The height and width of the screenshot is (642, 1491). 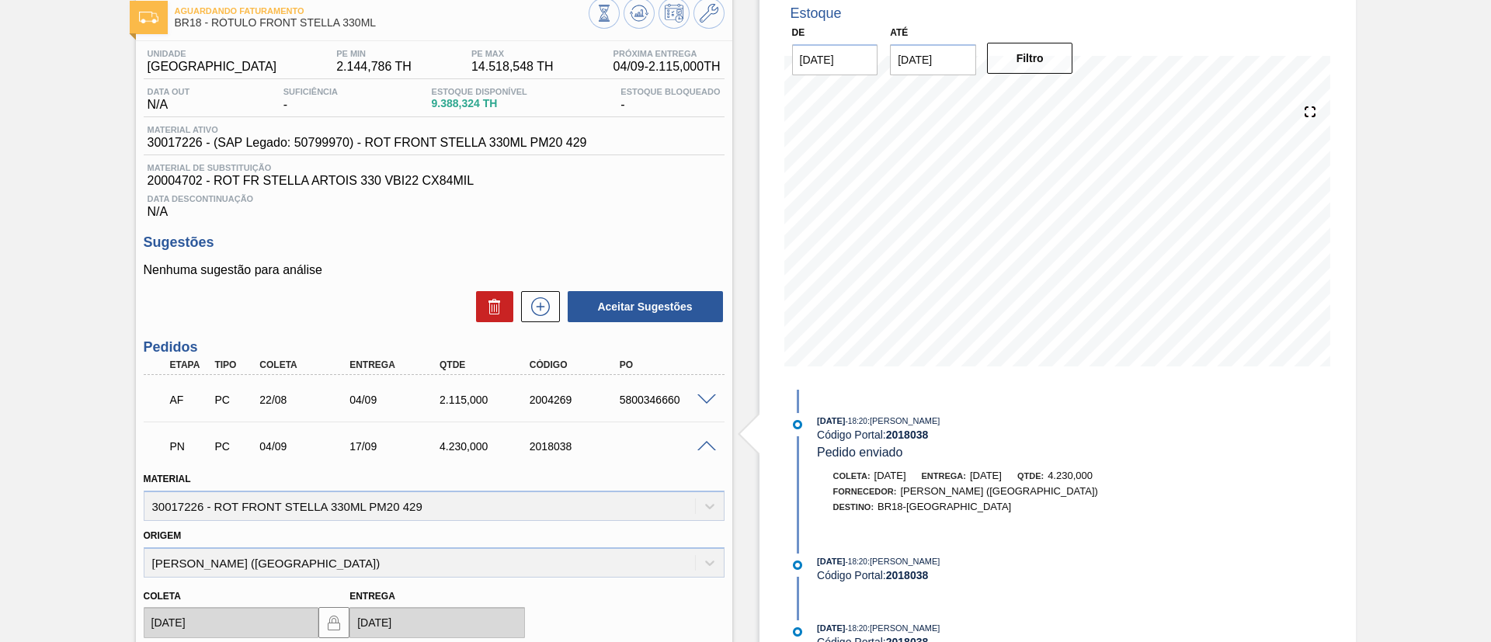 What do you see at coordinates (1030, 476) in the screenshot?
I see `span: Qtde:` at bounding box center [1030, 476].